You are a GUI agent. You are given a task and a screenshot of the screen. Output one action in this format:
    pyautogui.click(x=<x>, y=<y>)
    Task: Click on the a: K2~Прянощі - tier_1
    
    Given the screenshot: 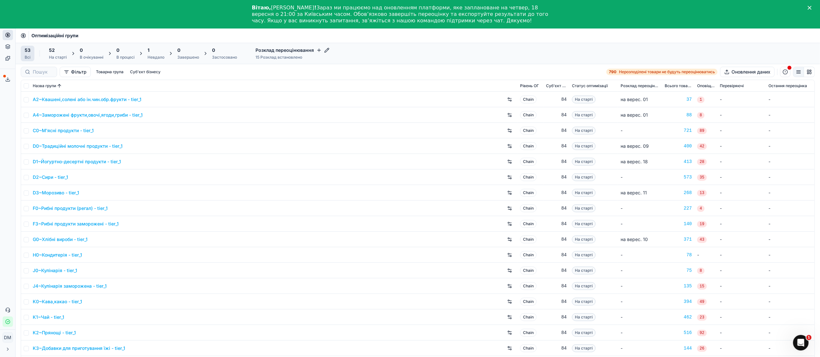 What is the action you would take?
    pyautogui.click(x=54, y=333)
    